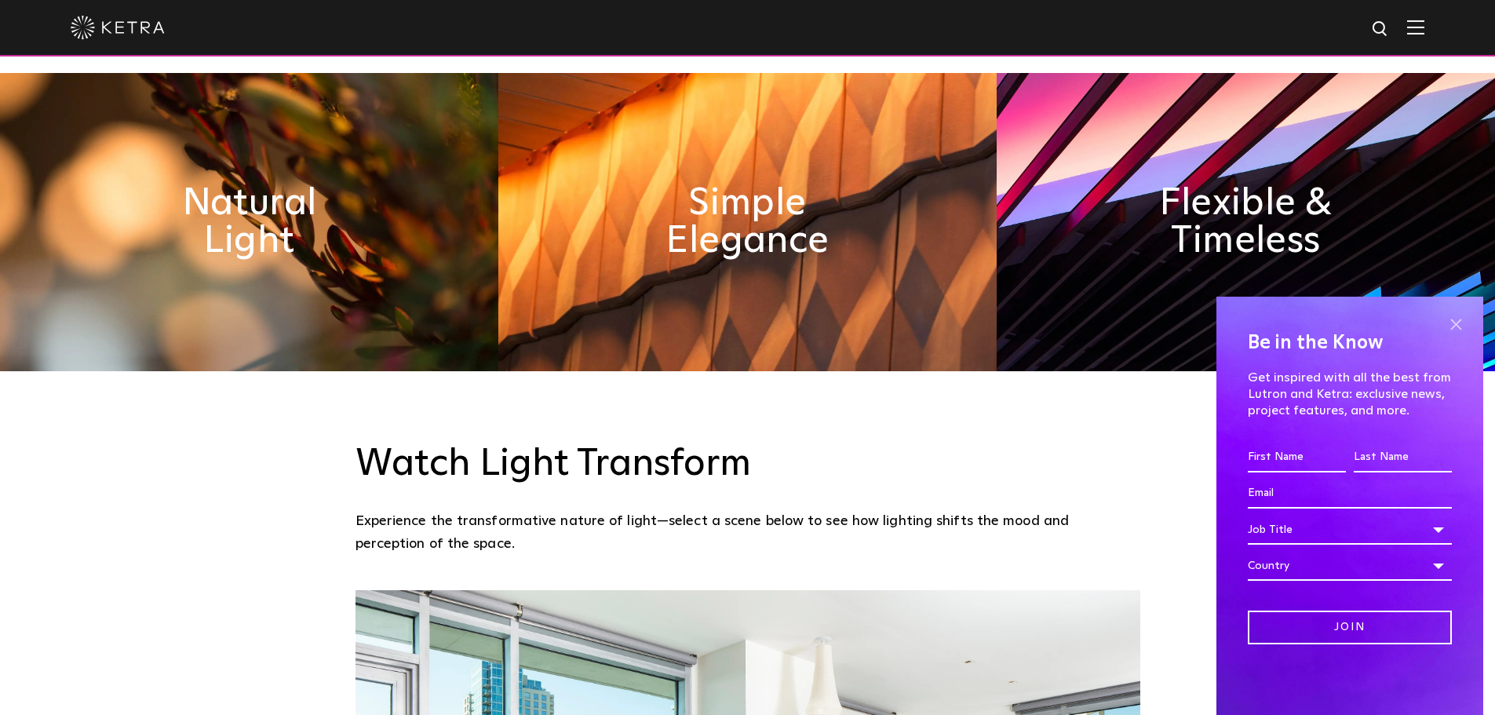 Image resolution: width=1495 pixels, height=715 pixels. Describe the element at coordinates (1245, 222) in the screenshot. I see `img: flexible_timeless_ketra` at that location.